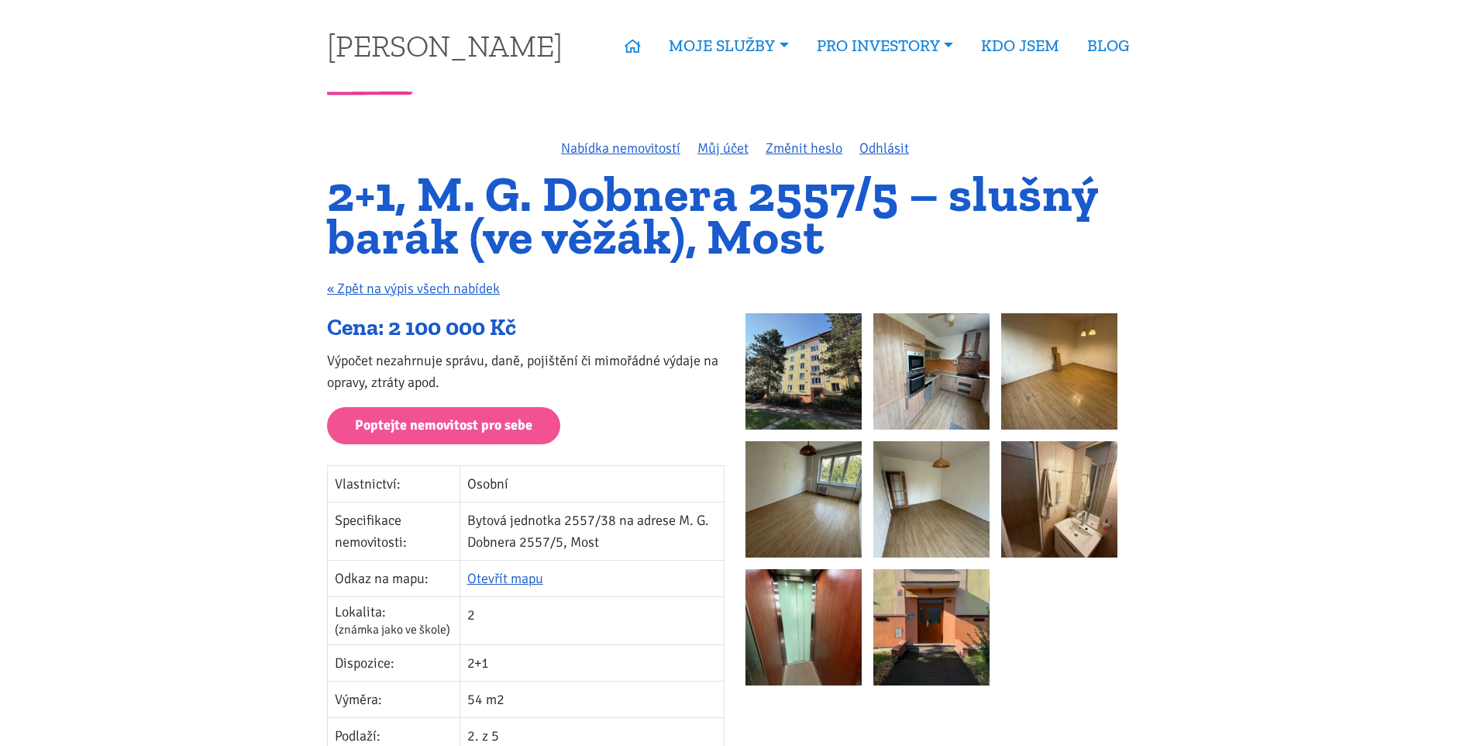 The height and width of the screenshot is (746, 1470). I want to click on a: Otevřít mapu, so click(505, 578).